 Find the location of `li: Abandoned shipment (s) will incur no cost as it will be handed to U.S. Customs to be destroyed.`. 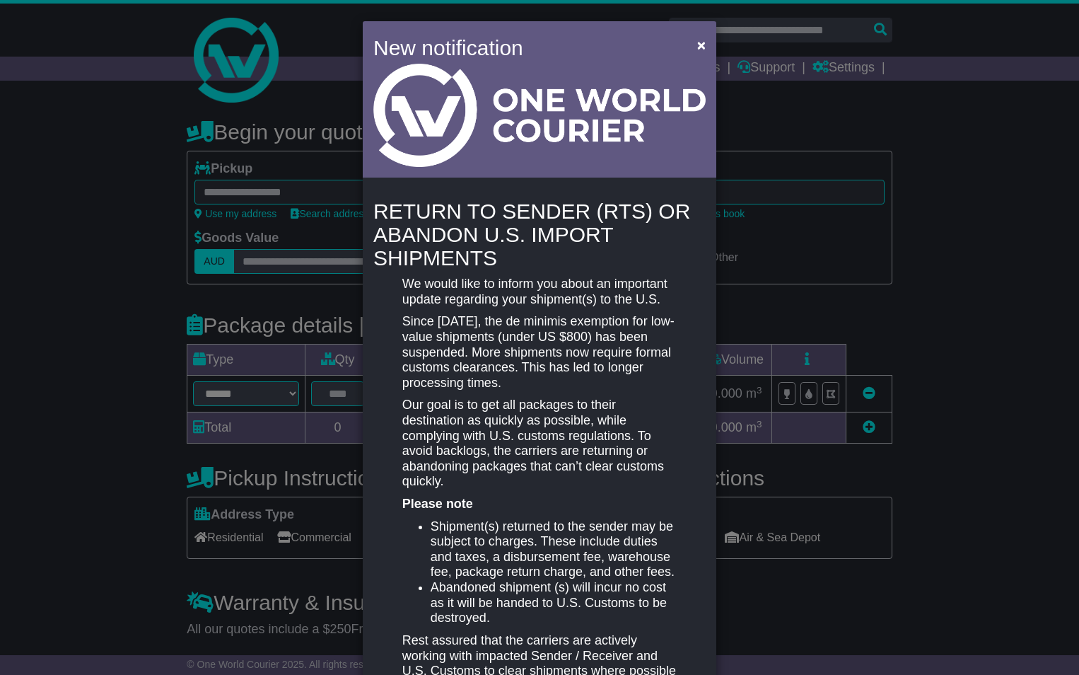

li: Abandoned shipment (s) will incur no cost as it will be handed to U.S. Customs to be destroyed. is located at coordinates (554, 603).